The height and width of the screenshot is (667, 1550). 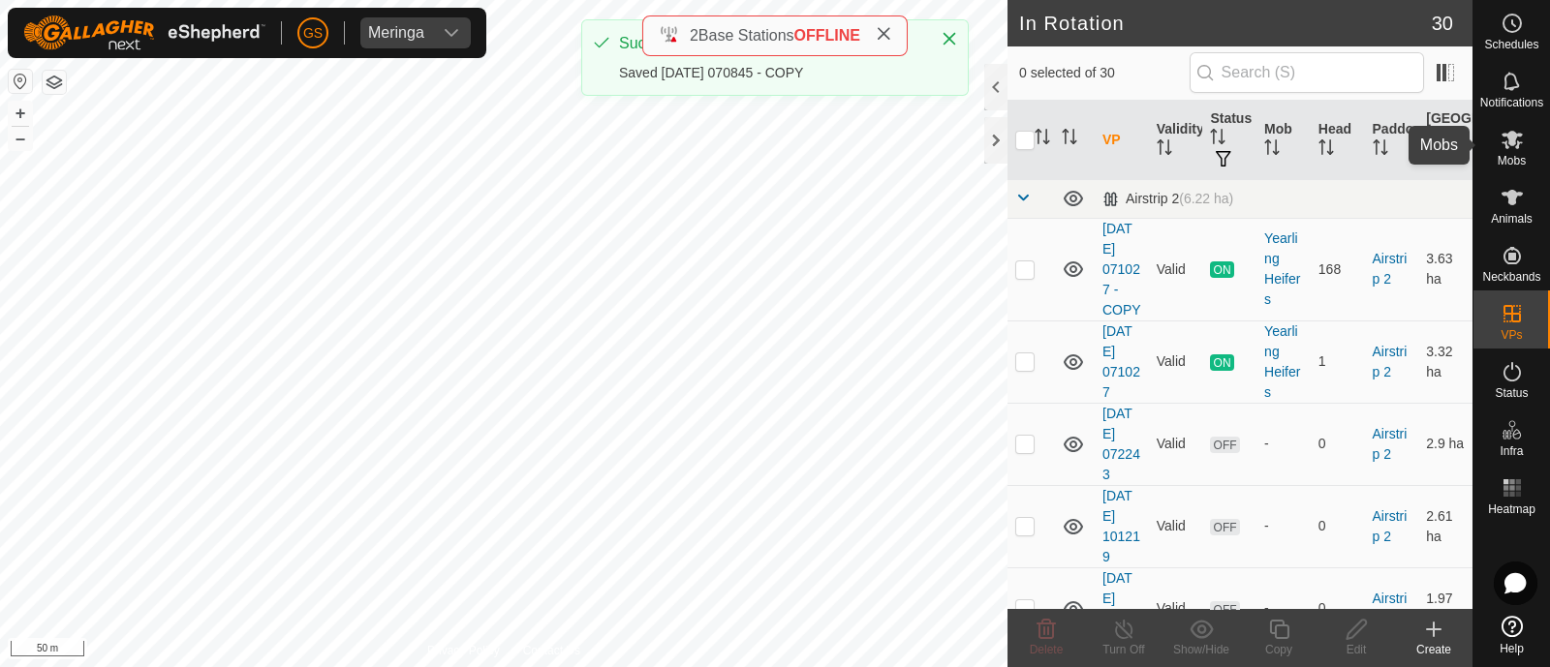 I want to click on span: (6.22 ha), so click(x=1206, y=199).